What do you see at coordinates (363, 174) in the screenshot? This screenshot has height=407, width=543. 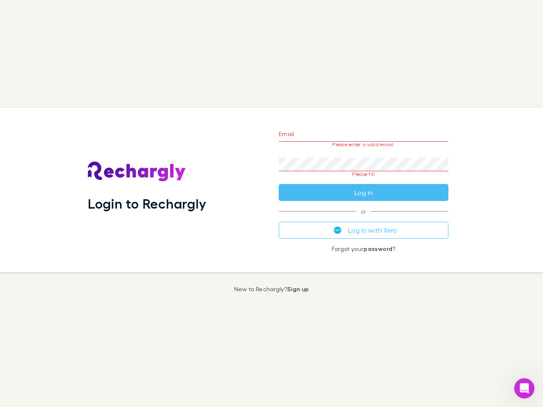 I see `p: Please fill` at bounding box center [363, 174].